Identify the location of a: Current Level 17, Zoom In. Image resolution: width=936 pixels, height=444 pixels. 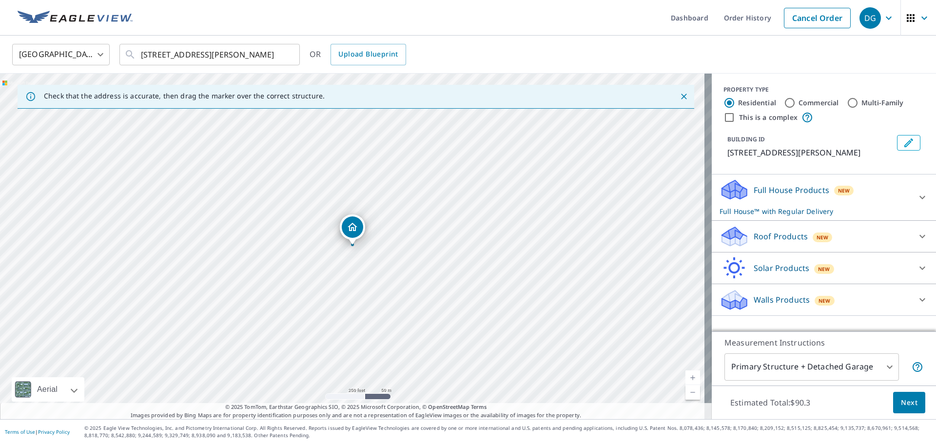
(693, 378).